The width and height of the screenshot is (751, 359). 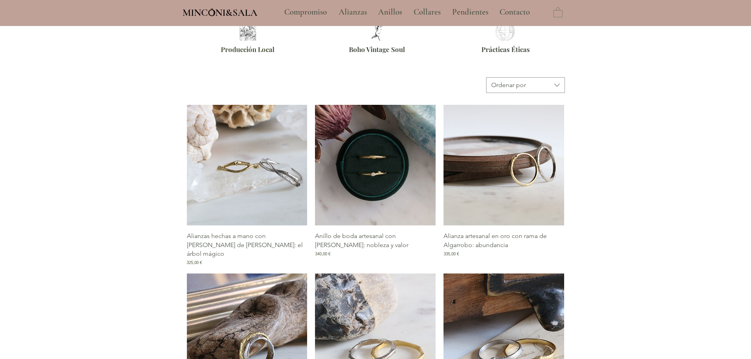 I want to click on img: Minconi Sala, so click(x=212, y=12).